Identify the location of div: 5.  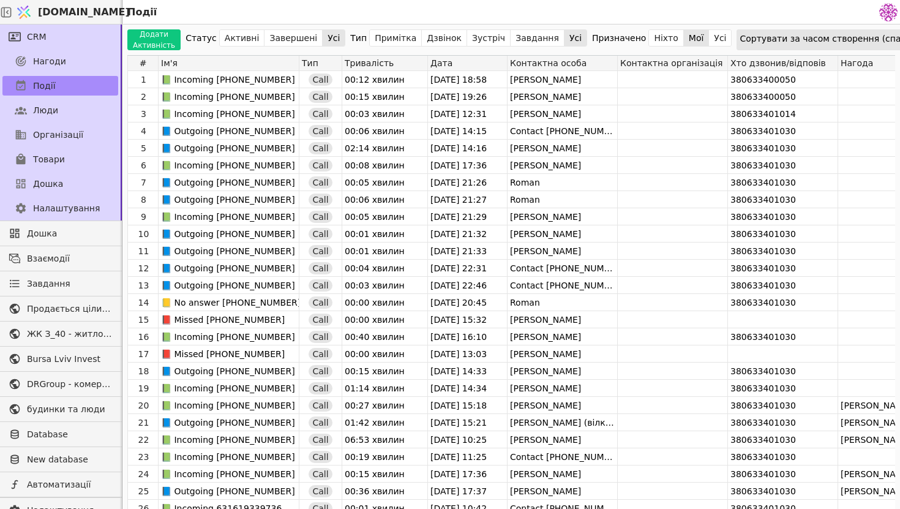
(143, 148).